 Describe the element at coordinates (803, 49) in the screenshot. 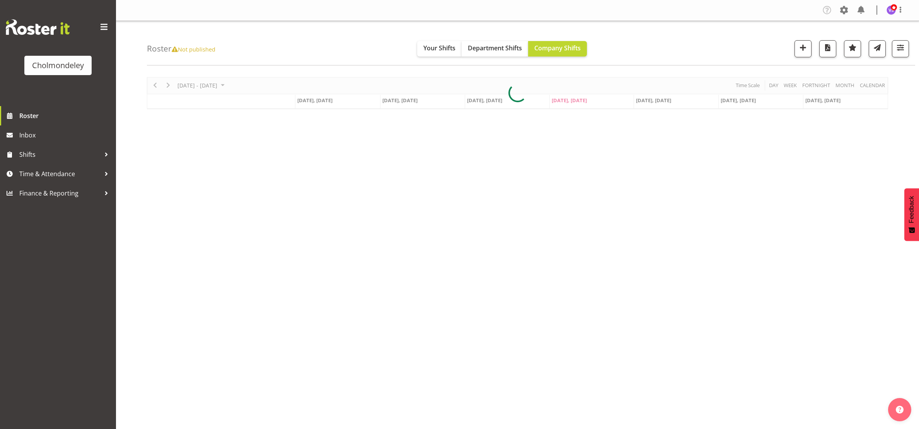

I see `button: Add a new shift` at that location.